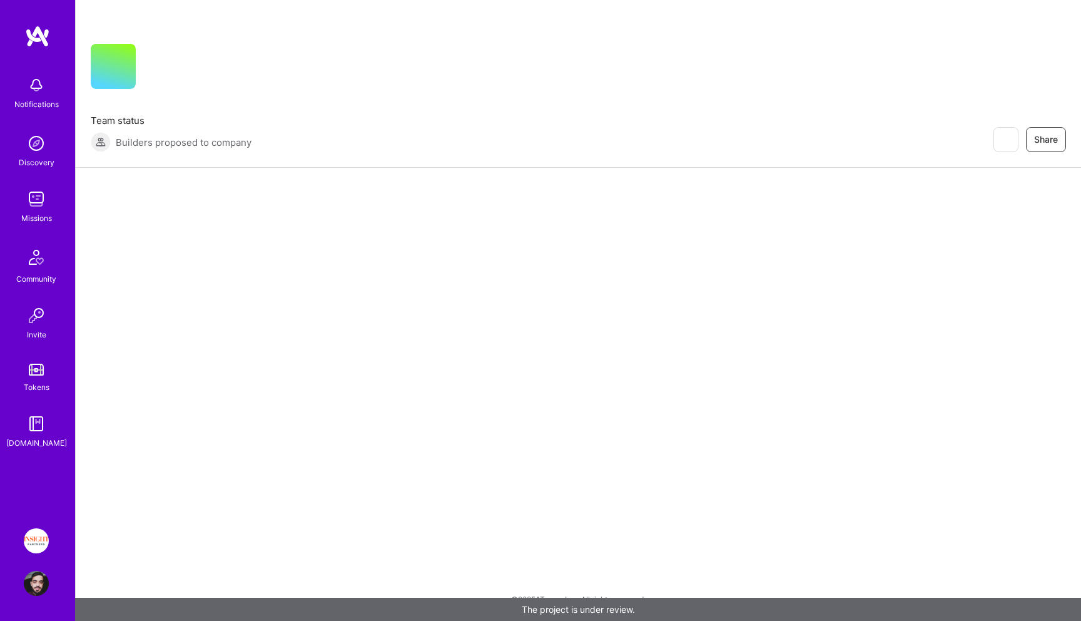 Image resolution: width=1081 pixels, height=621 pixels. Describe the element at coordinates (101, 142) in the screenshot. I see `img: Builders proposed to company` at that location.